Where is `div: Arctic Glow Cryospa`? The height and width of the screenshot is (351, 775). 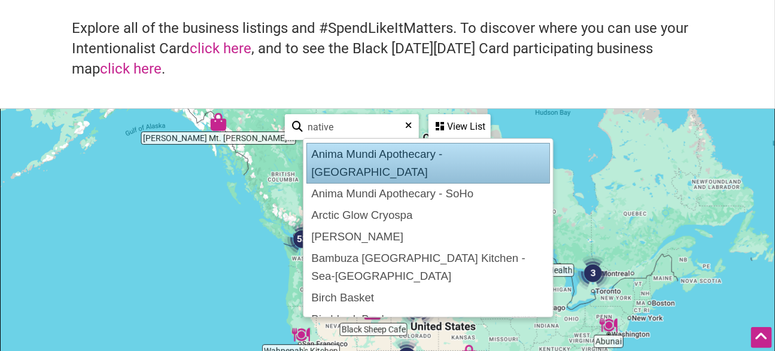
div: Arctic Glow Cryospa is located at coordinates (428, 215).